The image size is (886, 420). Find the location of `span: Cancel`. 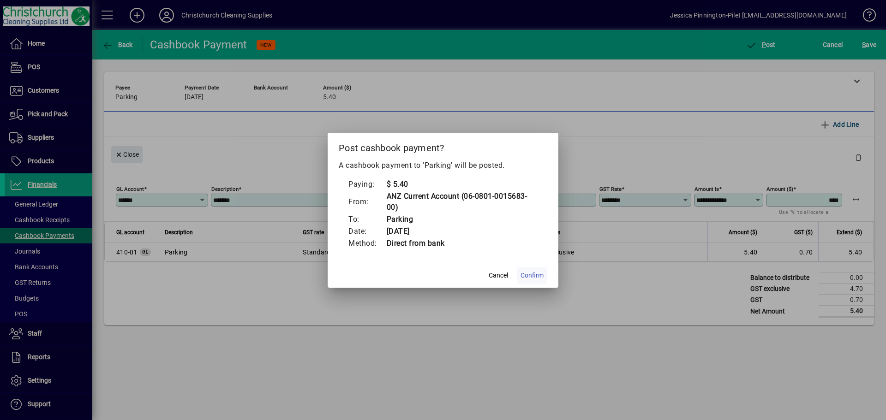

span: Cancel is located at coordinates (498, 275).